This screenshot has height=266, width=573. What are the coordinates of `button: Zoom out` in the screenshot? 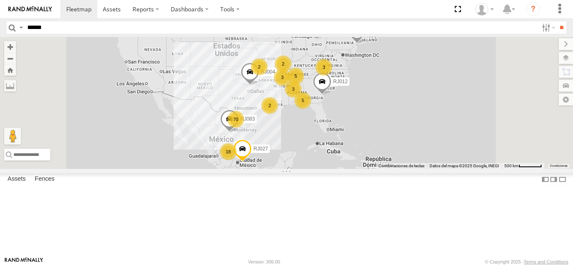 It's located at (10, 58).